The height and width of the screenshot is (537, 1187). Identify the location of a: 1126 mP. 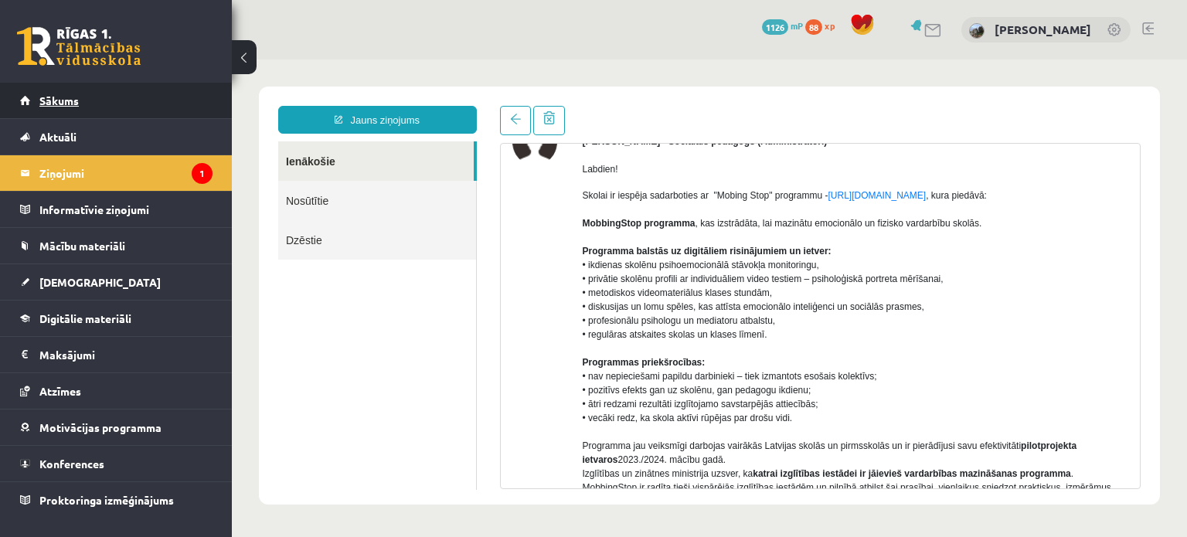
(782, 26).